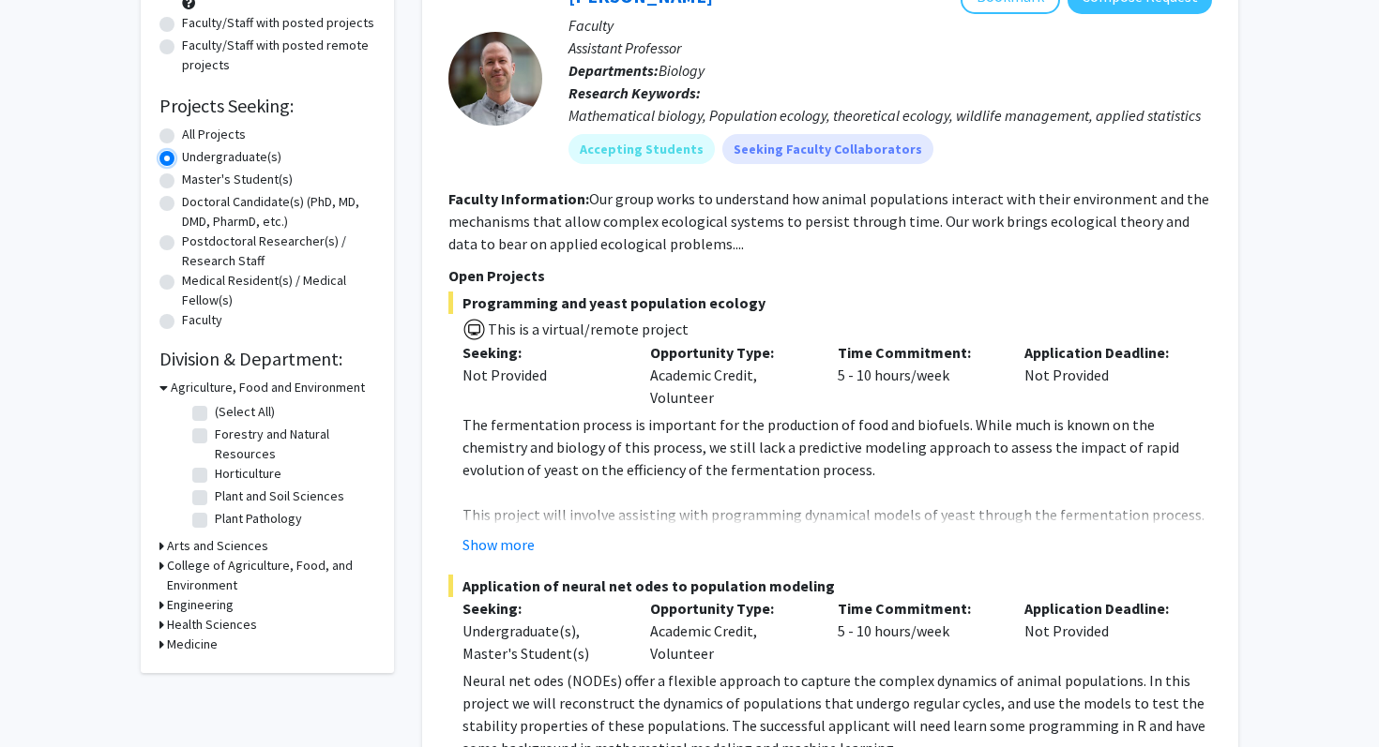 This screenshot has width=1379, height=747. I want to click on b: Research Keywords:, so click(634, 93).